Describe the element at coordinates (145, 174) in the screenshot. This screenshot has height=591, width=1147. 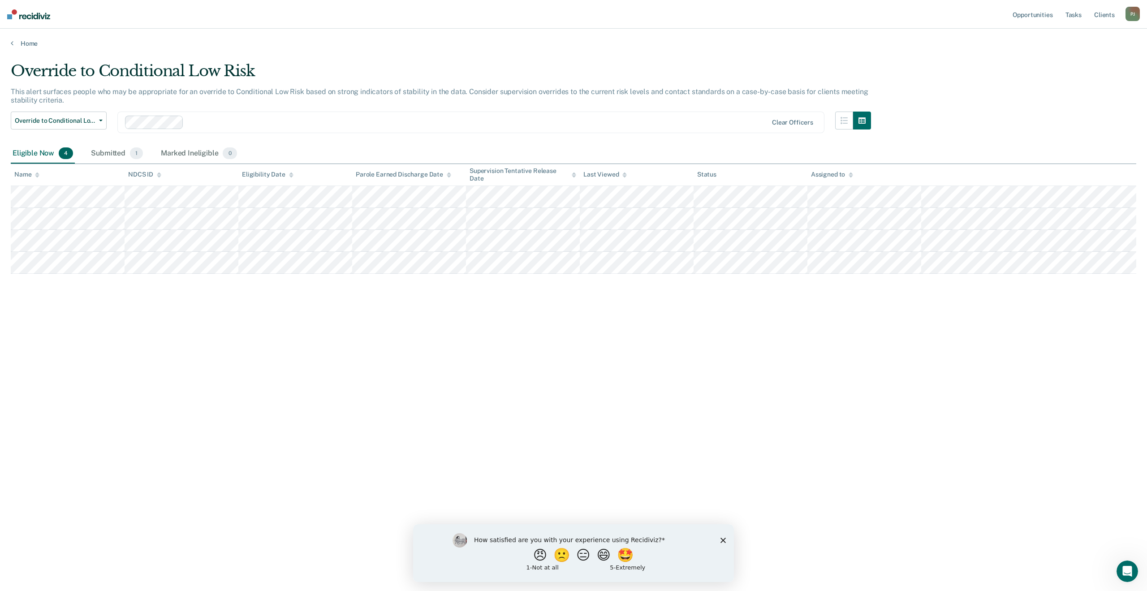
I see `div: NDCS ID` at that location.